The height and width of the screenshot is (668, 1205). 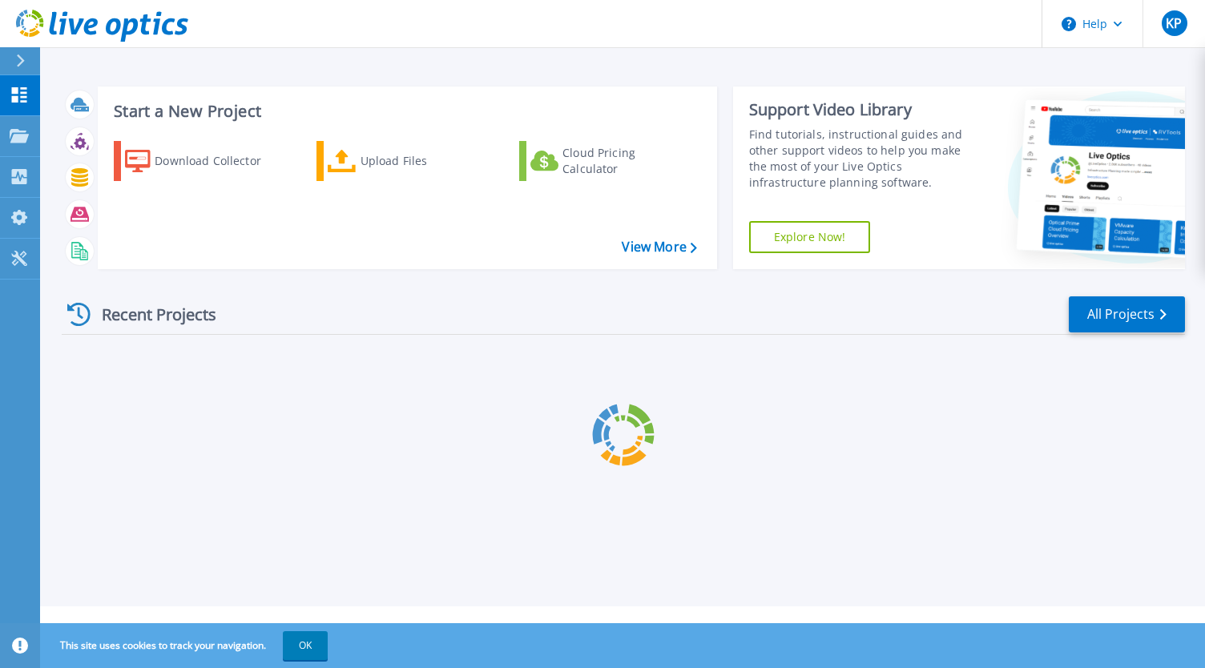 I want to click on a: Upload Files, so click(x=405, y=161).